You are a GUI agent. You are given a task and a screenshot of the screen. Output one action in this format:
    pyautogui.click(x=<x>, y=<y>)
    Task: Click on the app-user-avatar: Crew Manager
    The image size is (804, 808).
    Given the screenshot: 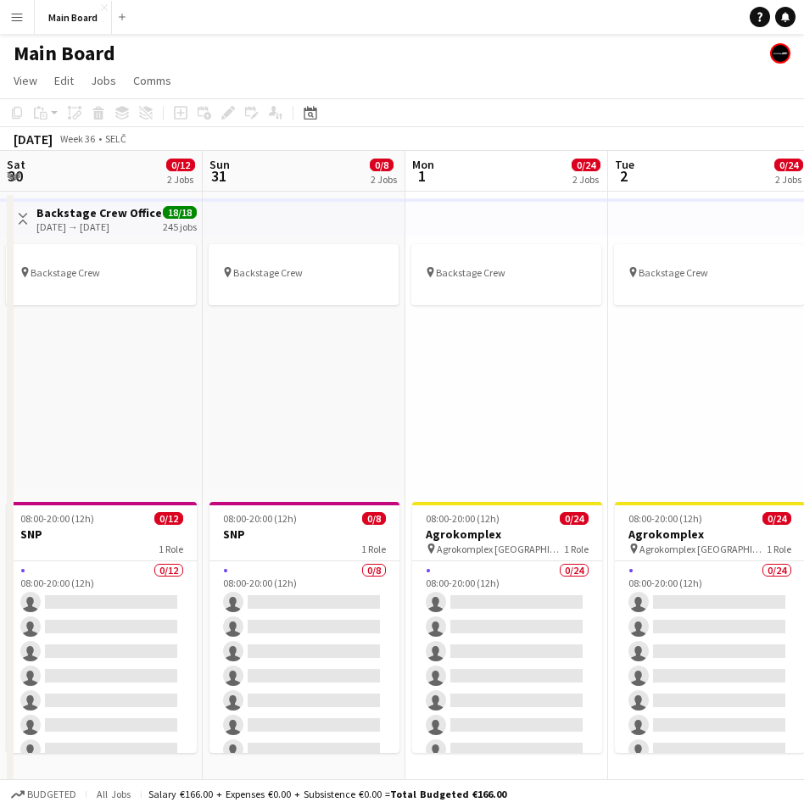 What is the action you would take?
    pyautogui.click(x=780, y=53)
    